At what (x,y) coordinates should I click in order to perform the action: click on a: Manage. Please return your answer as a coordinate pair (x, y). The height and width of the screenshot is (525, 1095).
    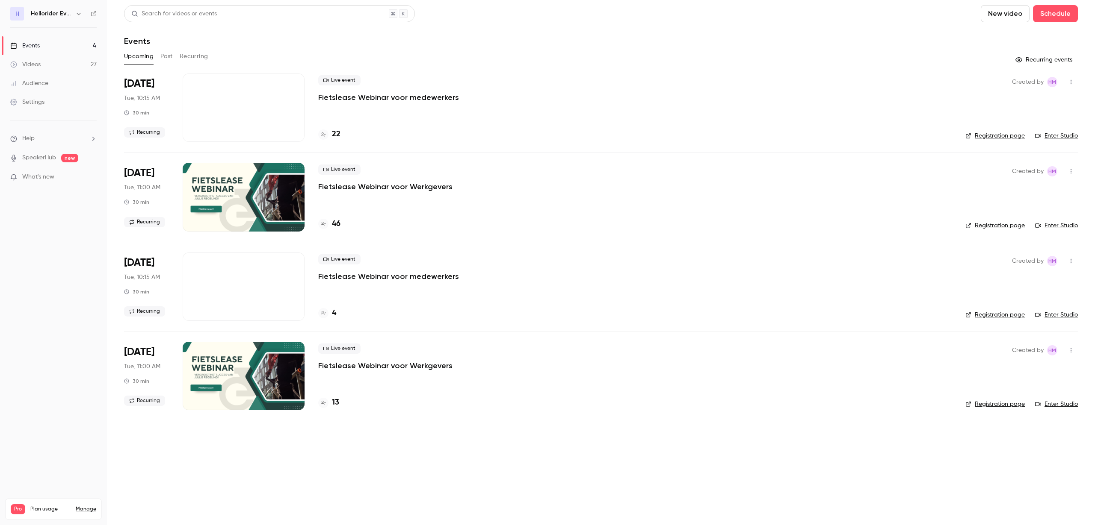
    Looking at the image, I should click on (86, 510).